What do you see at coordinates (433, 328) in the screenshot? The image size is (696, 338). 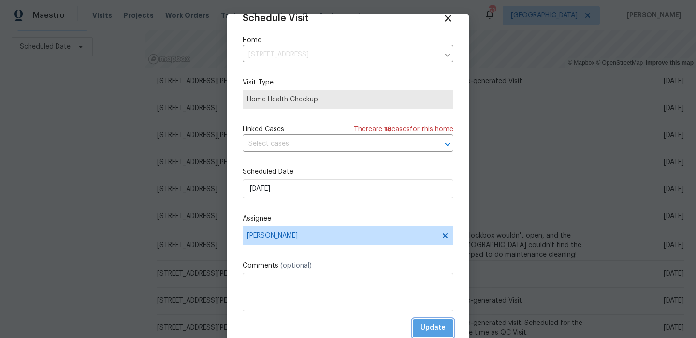 I see `span: Update` at bounding box center [433, 328].